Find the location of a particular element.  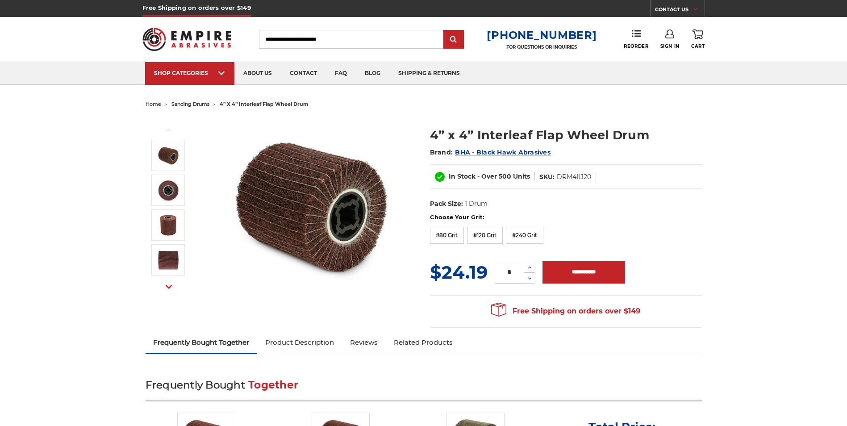

span: Free Shipping on orders over $149 is located at coordinates (566, 311).